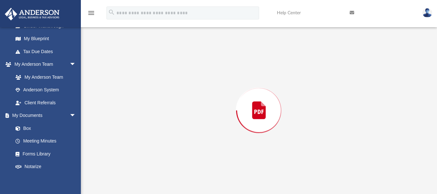 The image size is (437, 194). Describe the element at coordinates (43, 64) in the screenshot. I see `a: My Anderson Teamarrow_drop_down` at that location.